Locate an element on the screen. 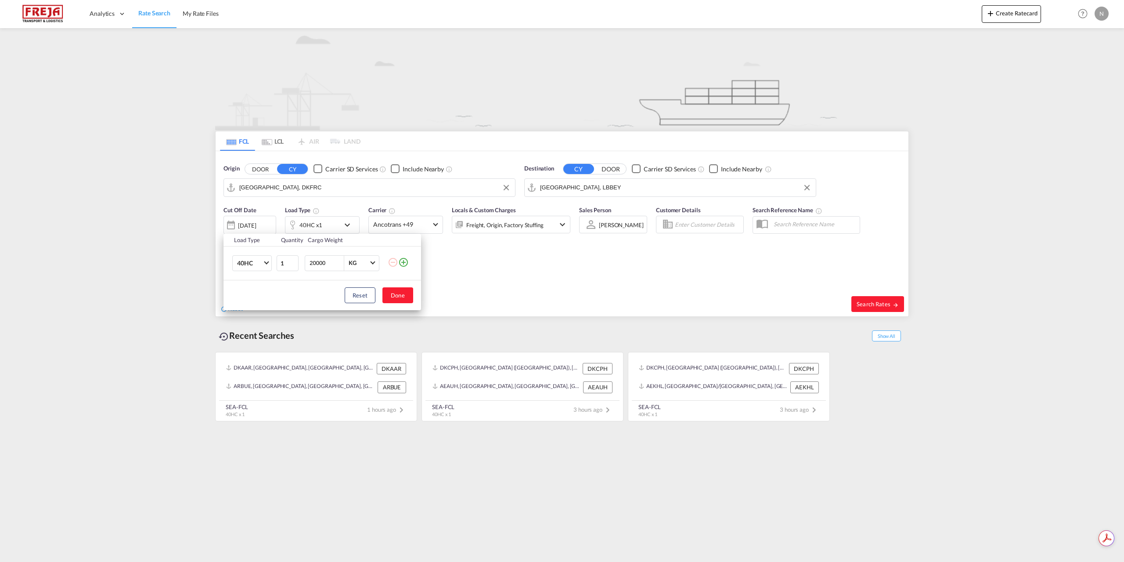 This screenshot has height=562, width=1124. md-icon: icon-plus-circle-outline is located at coordinates (404, 262).